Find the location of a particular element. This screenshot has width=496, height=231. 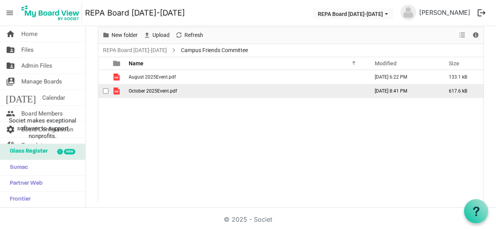

button: logout is located at coordinates (481, 13).